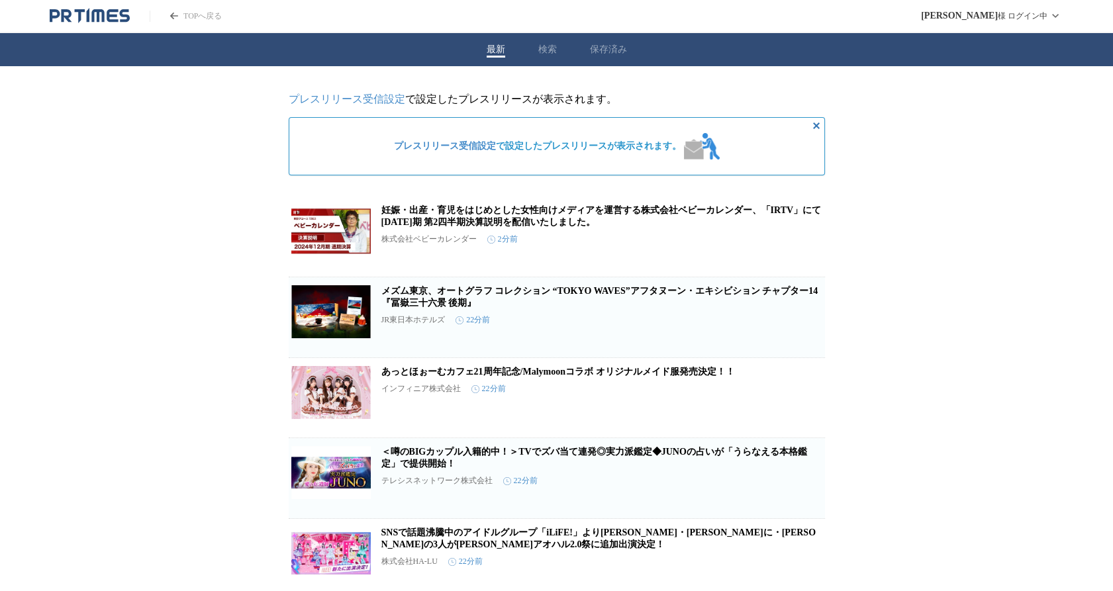 Image resolution: width=1113 pixels, height=591 pixels. I want to click on img: 妊娠・出産・育児をはじめとした女性向けメディアを運営する株式会社ベビーカレンダー、「IRTV」にて2025年12月期 第2四半期決算説明を配信いたしました。, so click(331, 231).